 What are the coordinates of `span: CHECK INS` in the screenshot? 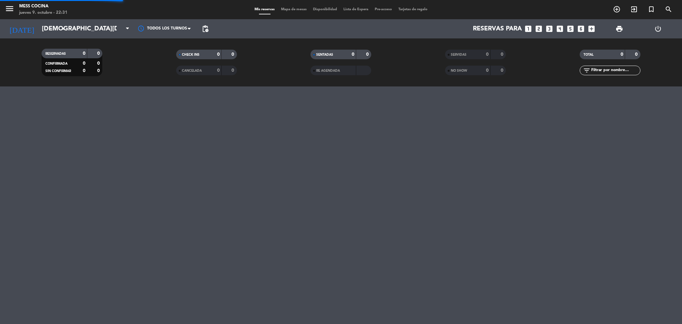 It's located at (191, 55).